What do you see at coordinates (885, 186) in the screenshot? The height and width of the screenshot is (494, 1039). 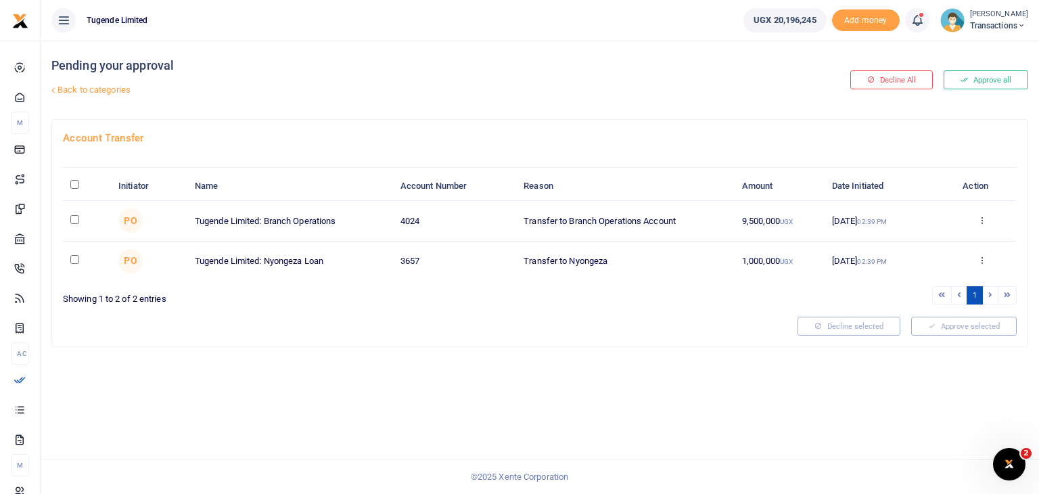 I see `th: Date Initiated: activate to sort column ascending` at bounding box center [885, 186].